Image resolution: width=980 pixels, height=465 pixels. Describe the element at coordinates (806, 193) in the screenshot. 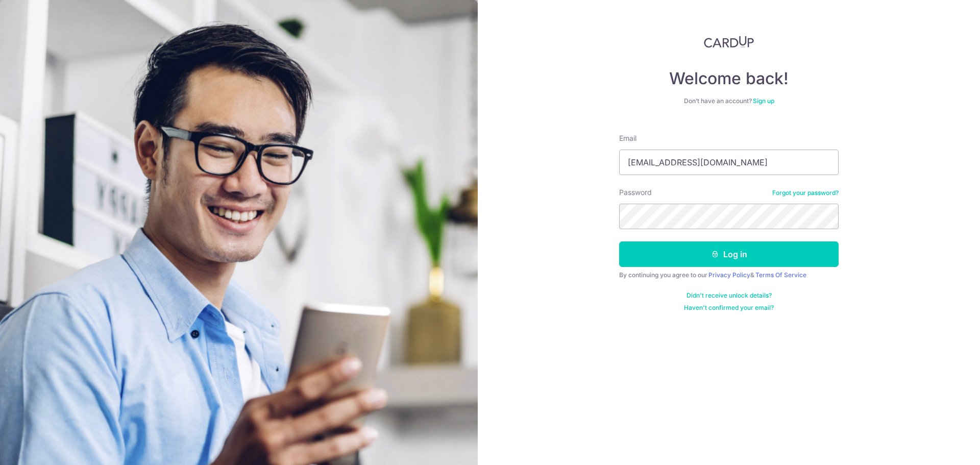

I see `a: Forgot your password?` at that location.